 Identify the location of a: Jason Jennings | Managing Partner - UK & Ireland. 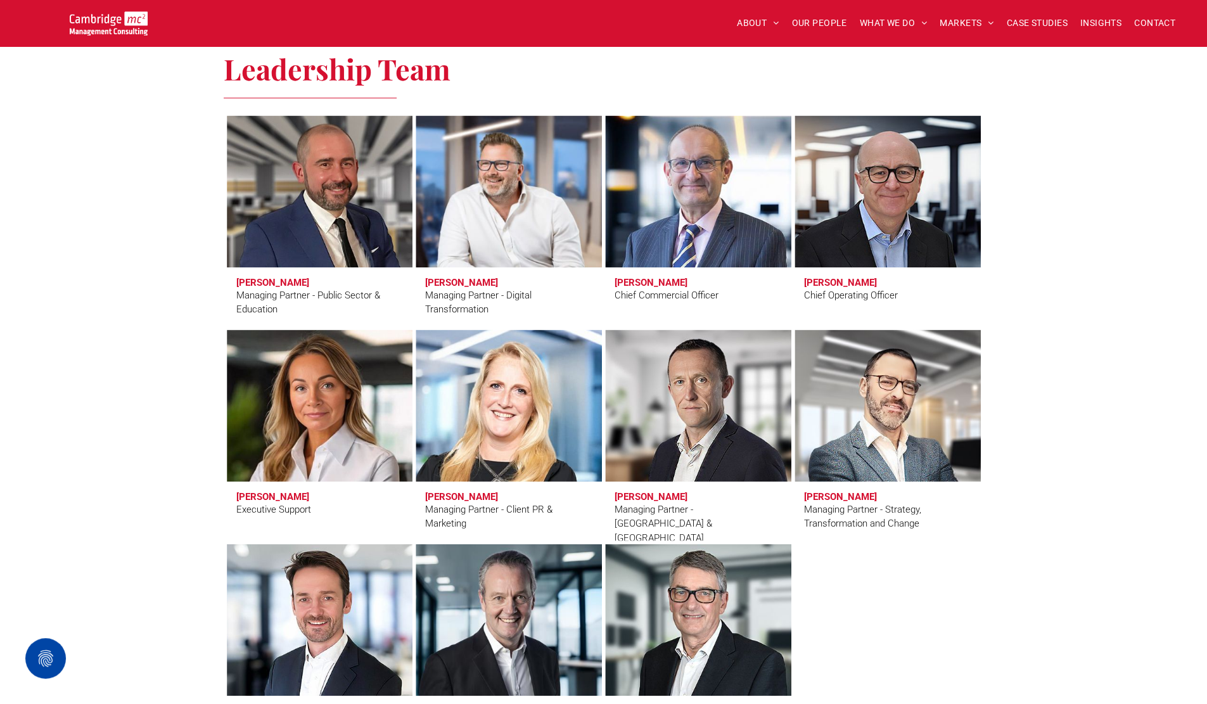
(698, 405).